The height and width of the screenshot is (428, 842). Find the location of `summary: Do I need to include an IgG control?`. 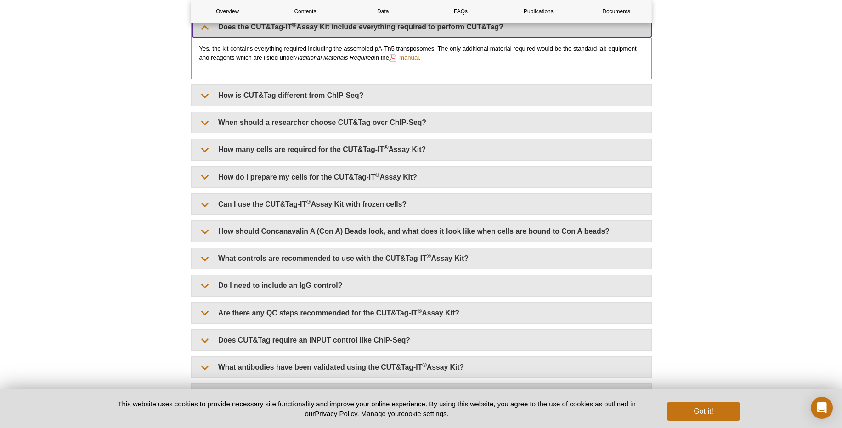

summary: Do I need to include an IgG control? is located at coordinates (422, 285).